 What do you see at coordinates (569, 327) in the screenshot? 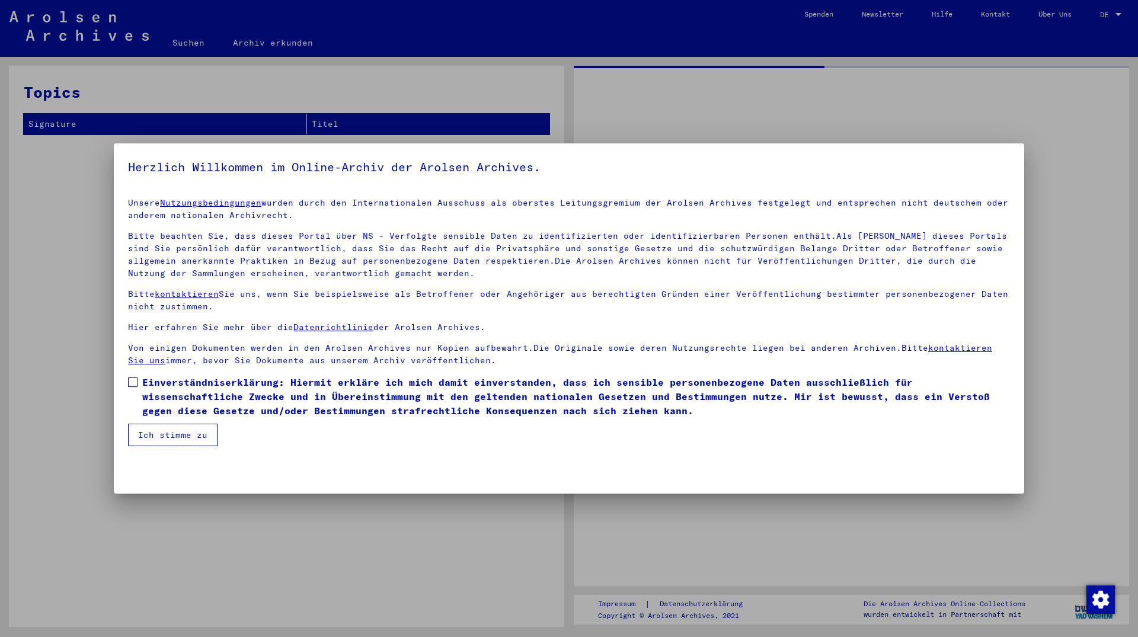
I see `p: Hier erfahren Sie mehr über die der Arolsen Archives.` at bounding box center [569, 327].